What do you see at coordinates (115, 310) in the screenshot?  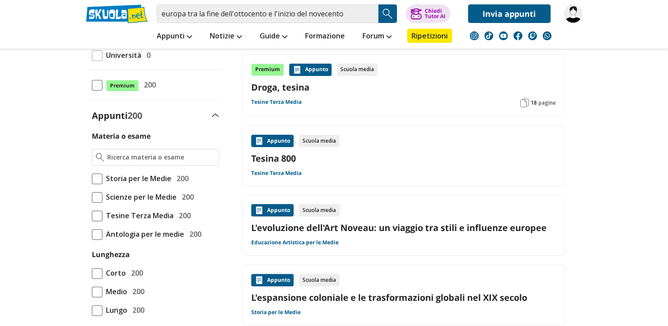 I see `span: Lungo` at bounding box center [115, 310].